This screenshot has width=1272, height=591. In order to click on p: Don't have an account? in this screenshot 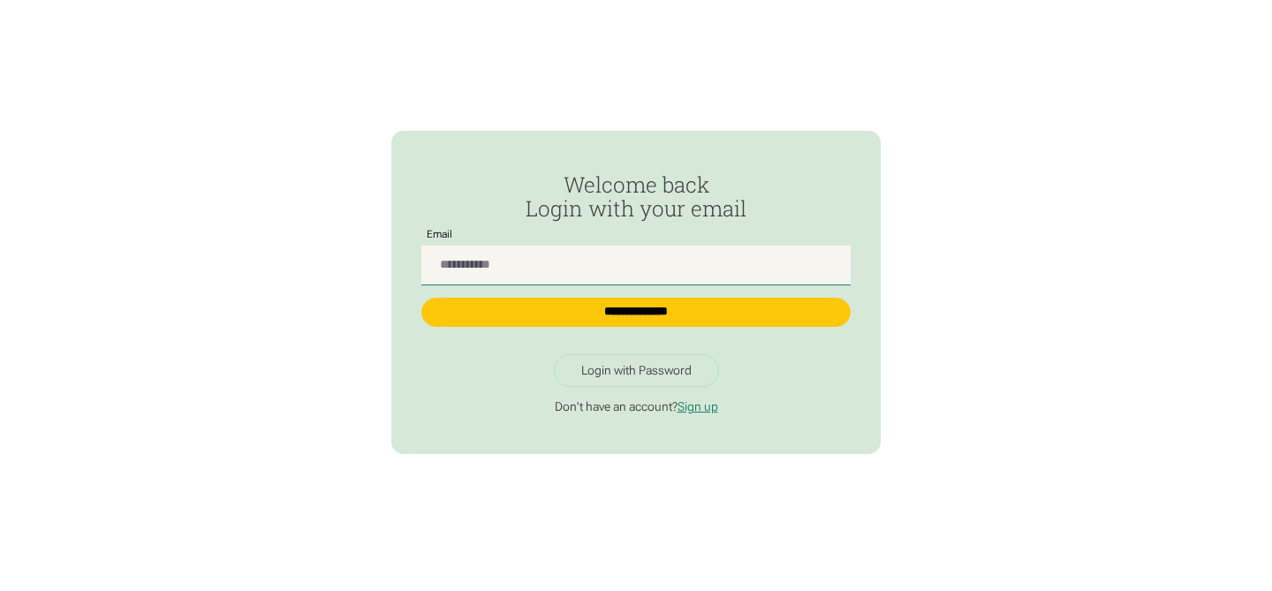, I will do `click(635, 406)`.